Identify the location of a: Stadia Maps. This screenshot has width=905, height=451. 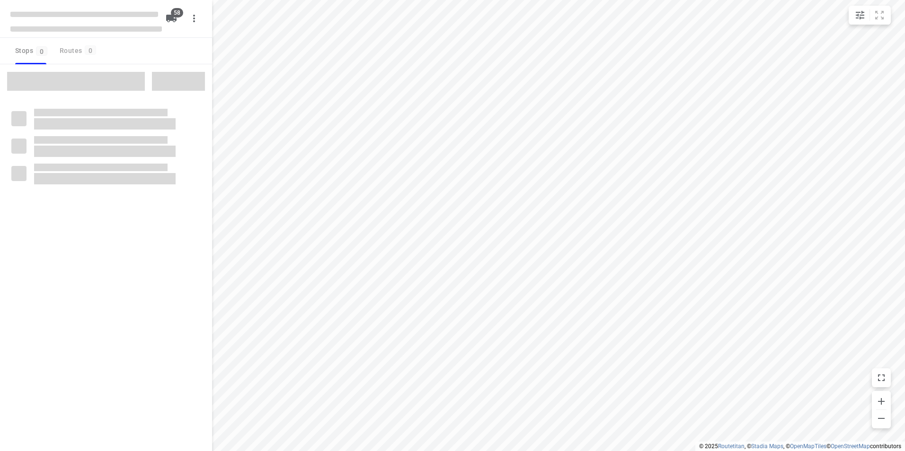
(767, 447).